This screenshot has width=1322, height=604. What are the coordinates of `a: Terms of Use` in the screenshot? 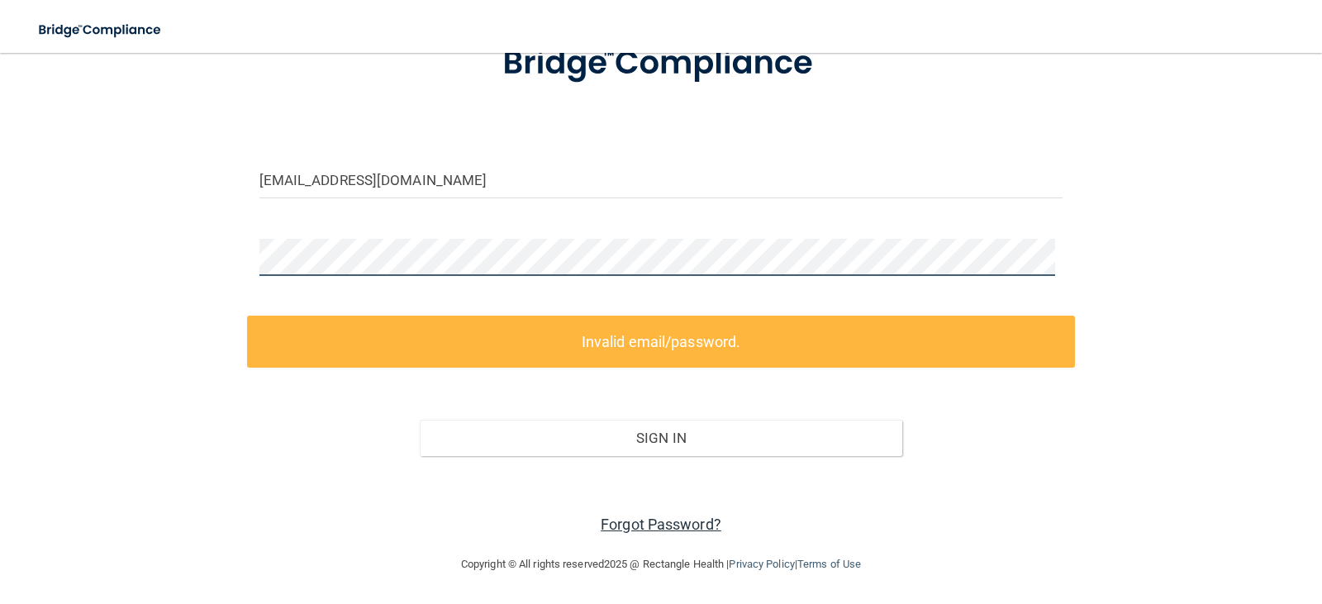 It's located at (829, 563).